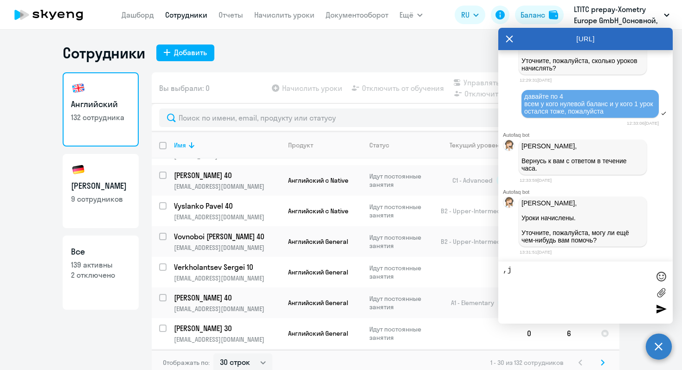 The image size is (682, 370). Describe the element at coordinates (104, 53) in the screenshot. I see `h1: Сотрудники` at that location.